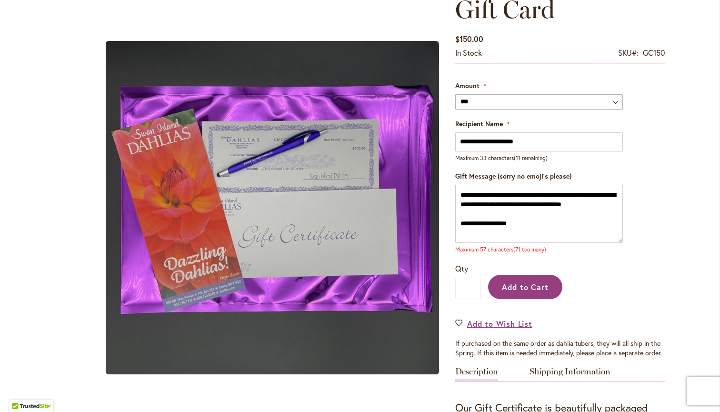  What do you see at coordinates (469, 52) in the screenshot?
I see `span: In stock` at bounding box center [469, 52].